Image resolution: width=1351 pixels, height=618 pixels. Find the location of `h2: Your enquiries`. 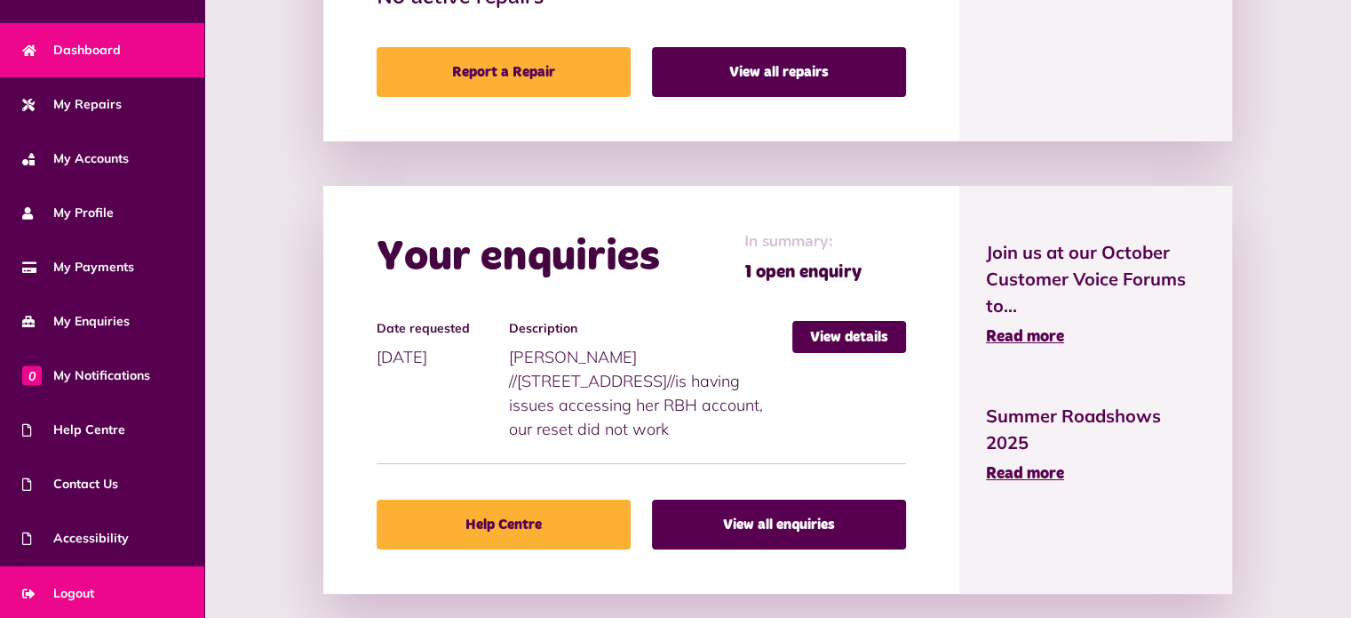

h2: Your enquiries is located at coordinates (518, 258).